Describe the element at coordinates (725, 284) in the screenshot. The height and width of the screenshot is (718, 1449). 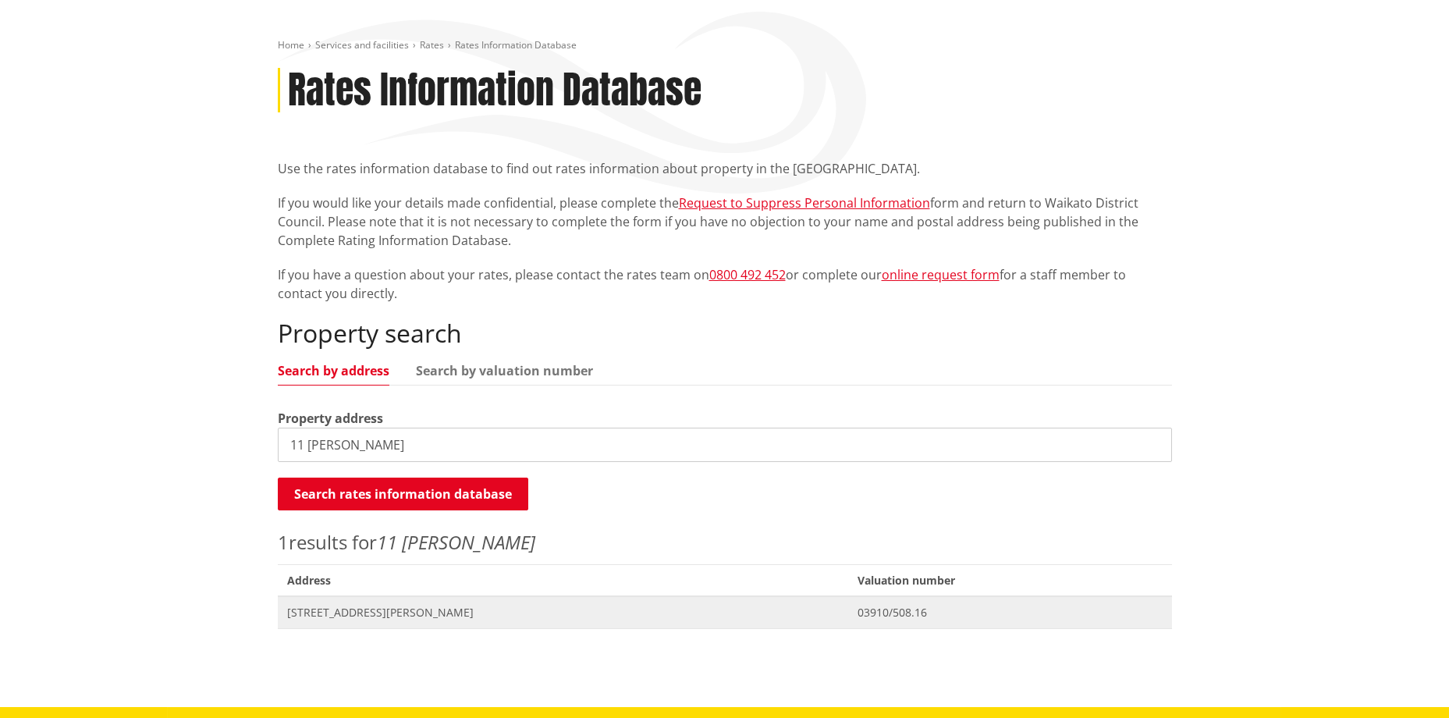
I see `p: If you have a question about your rates, please contact the rates team on or complete our for a s...` at that location.